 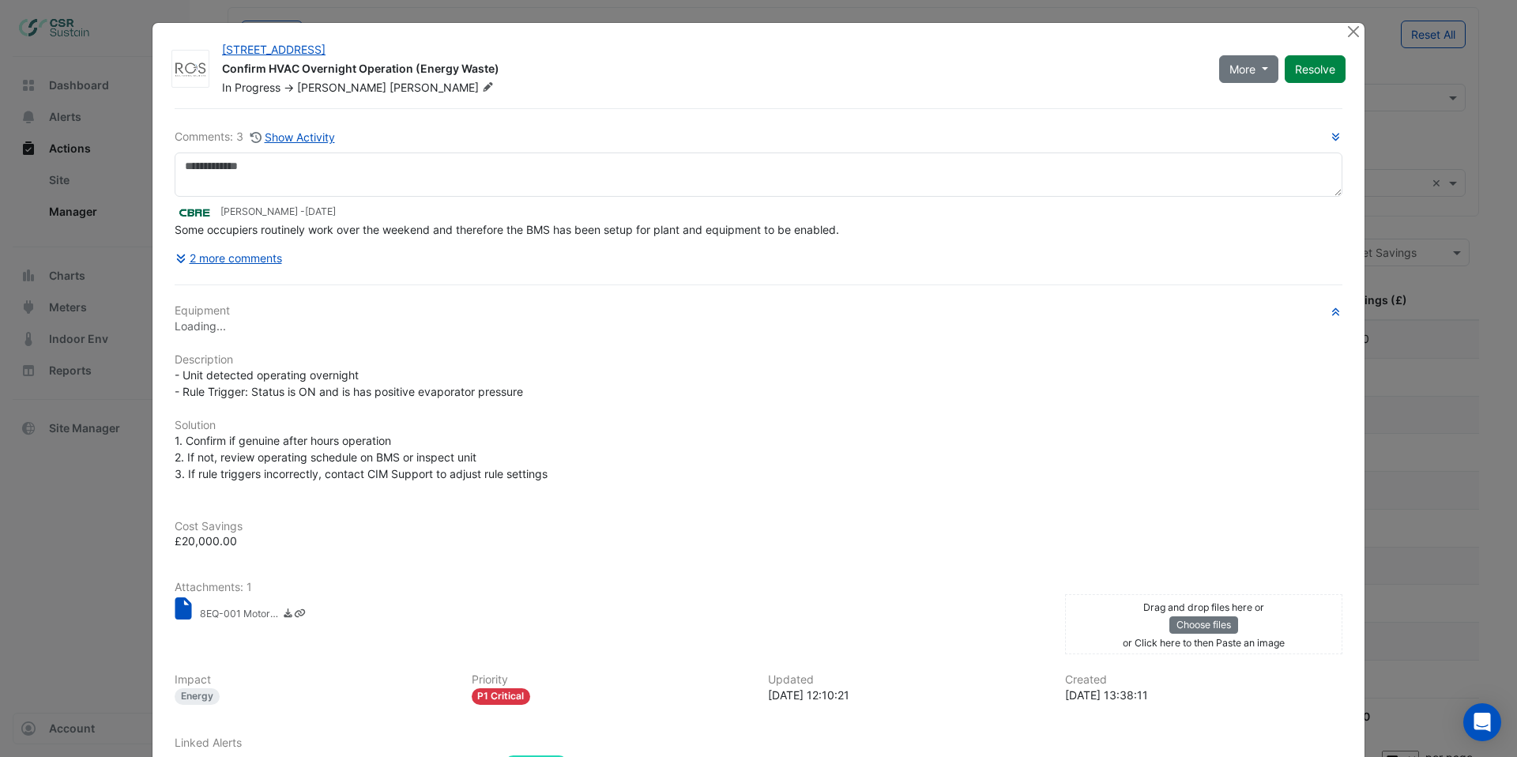 What do you see at coordinates (507, 229) in the screenshot?
I see `span: Some occupiers routinely work over the weekend and therefore the BMS has been setup for plant and...` at bounding box center [507, 229].